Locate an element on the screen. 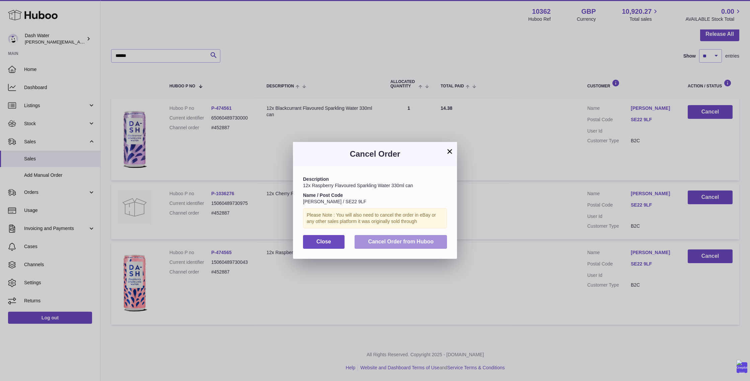 This screenshot has height=381, width=750. button: Close is located at coordinates (324, 242).